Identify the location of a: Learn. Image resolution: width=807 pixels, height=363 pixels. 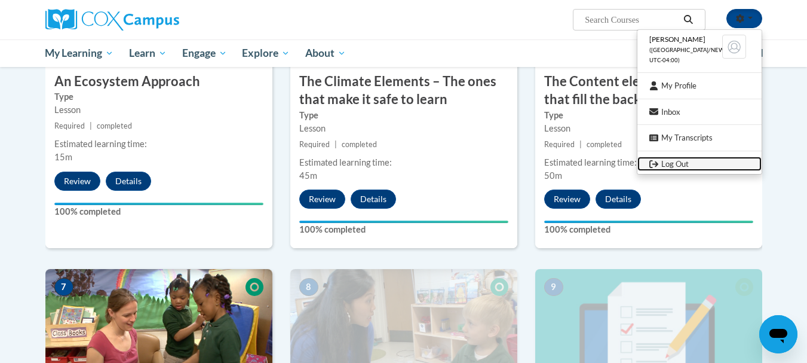
(148, 53).